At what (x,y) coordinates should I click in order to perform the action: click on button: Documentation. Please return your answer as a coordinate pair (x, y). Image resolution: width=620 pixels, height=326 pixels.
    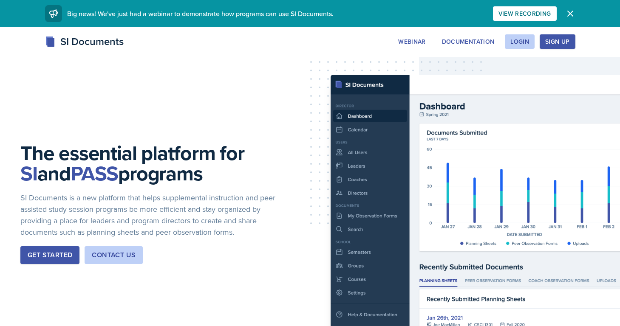
    Looking at the image, I should click on (468, 42).